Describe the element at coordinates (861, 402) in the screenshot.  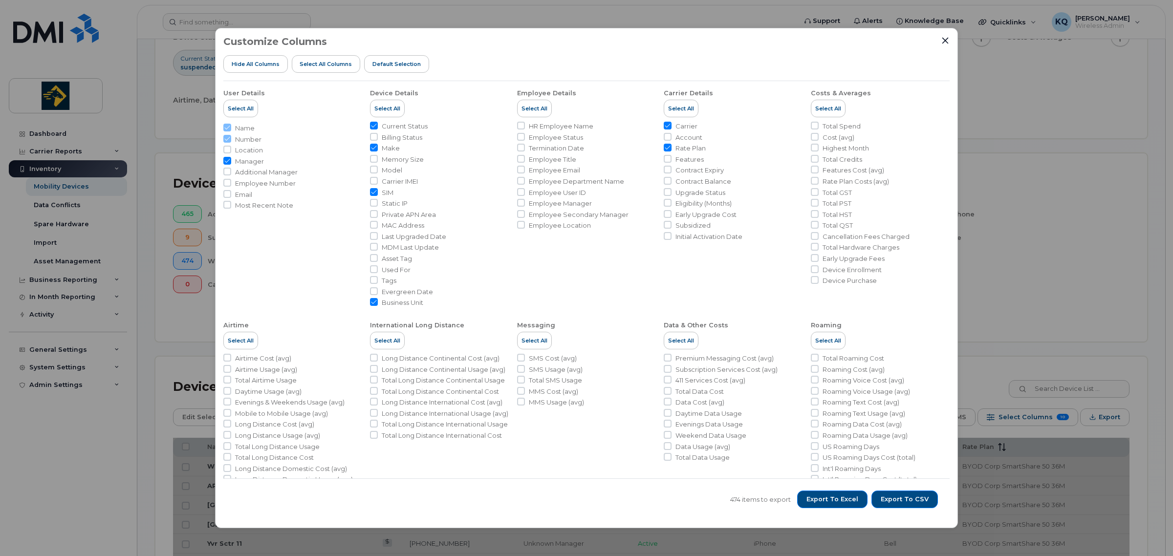
I see `span: Roaming Text Cost (avg)` at that location.